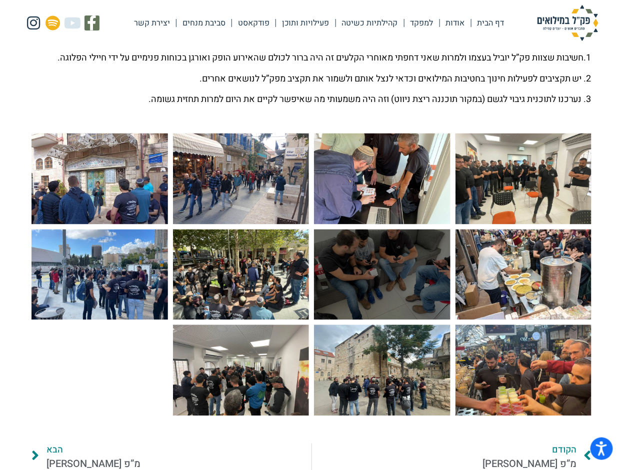 The image size is (623, 470). What do you see at coordinates (311, 99) in the screenshot?
I see `p: 3. נערכנו לתוכנית גיבוי לגשם (במקור תוכננה ריצת ניווט) וזה היה משמעותי מה שאיפשר לקיים את היום למ...` at bounding box center [311, 99].